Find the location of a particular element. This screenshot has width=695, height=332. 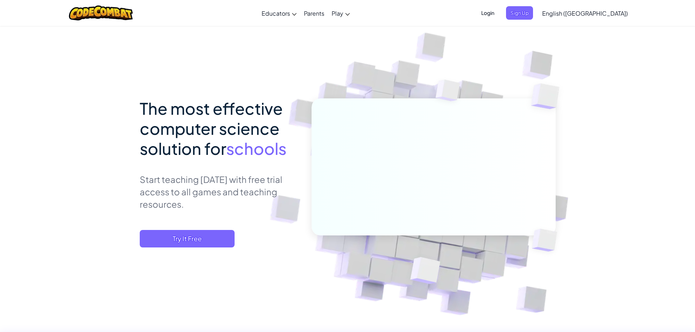

img: CodeCombat logo is located at coordinates (101, 13).